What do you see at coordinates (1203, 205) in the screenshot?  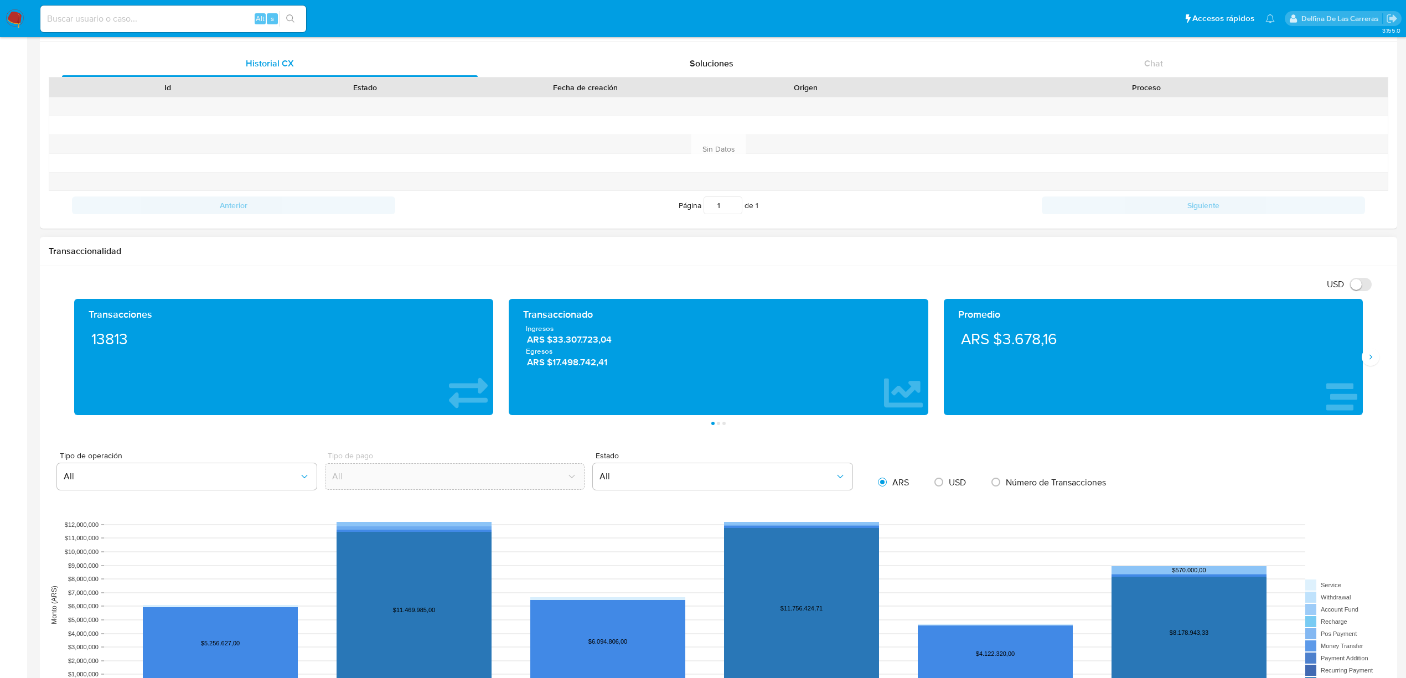 I see `button: Siguiente` at bounding box center [1203, 205].